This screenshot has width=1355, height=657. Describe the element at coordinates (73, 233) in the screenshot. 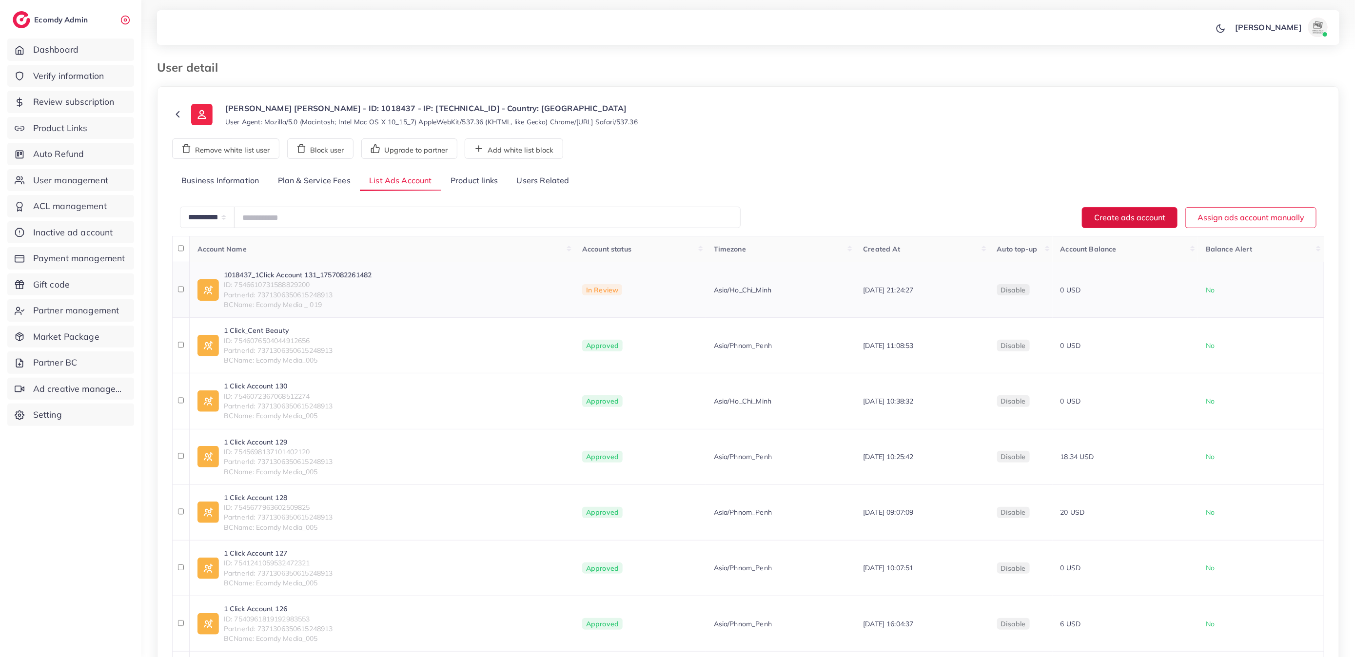

I see `span: Inactive ad account` at that location.